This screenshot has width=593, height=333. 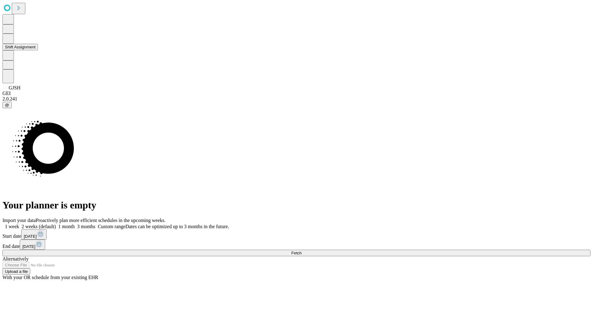 What do you see at coordinates (86, 227) in the screenshot?
I see `span: 3 months` at bounding box center [86, 227].